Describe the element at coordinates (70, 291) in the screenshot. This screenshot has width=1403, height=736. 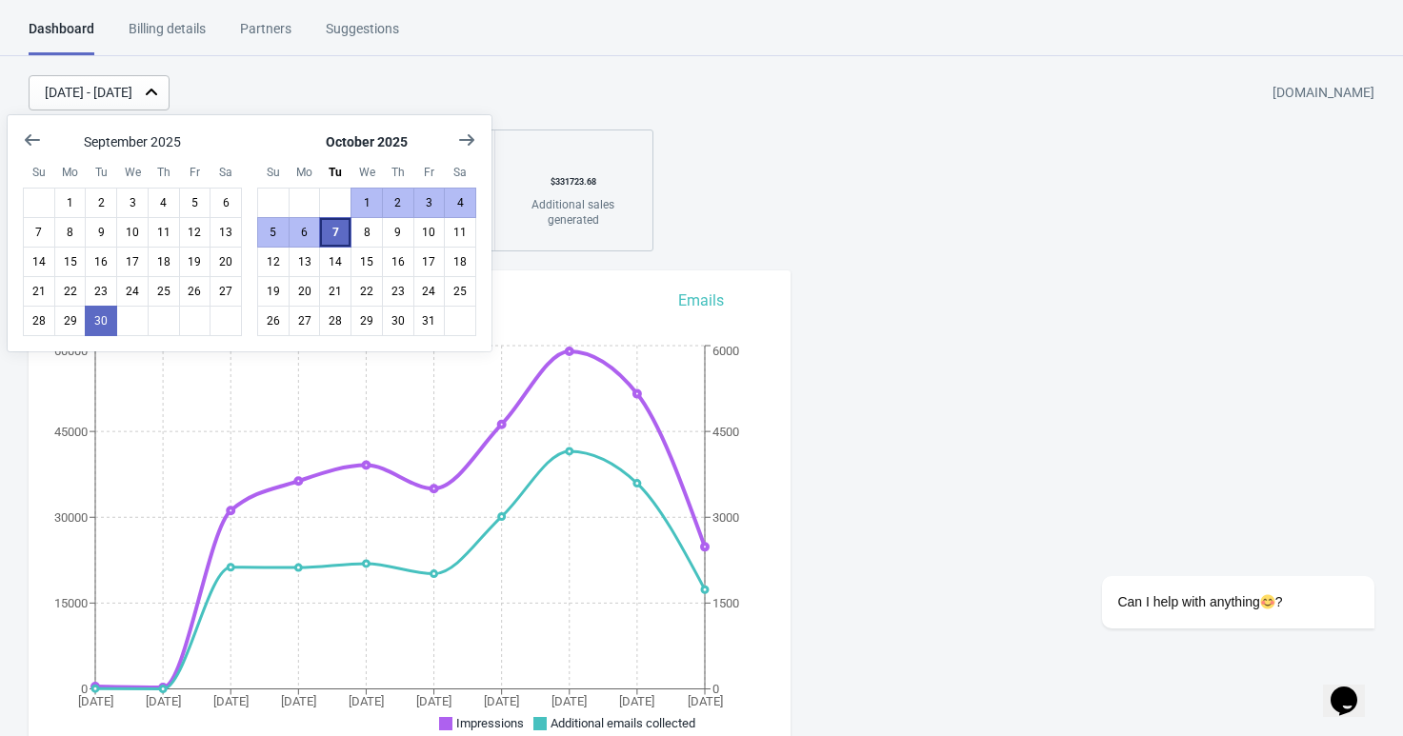
I see `button: September 22 2025` at that location.